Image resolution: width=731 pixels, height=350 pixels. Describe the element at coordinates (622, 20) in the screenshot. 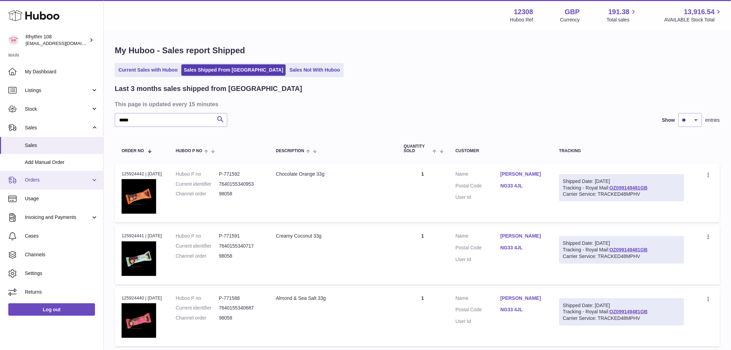

I see `span: Total sales` at that location.